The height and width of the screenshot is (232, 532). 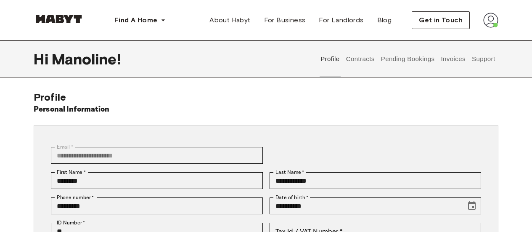 I want to click on button: Invoices, so click(x=453, y=59).